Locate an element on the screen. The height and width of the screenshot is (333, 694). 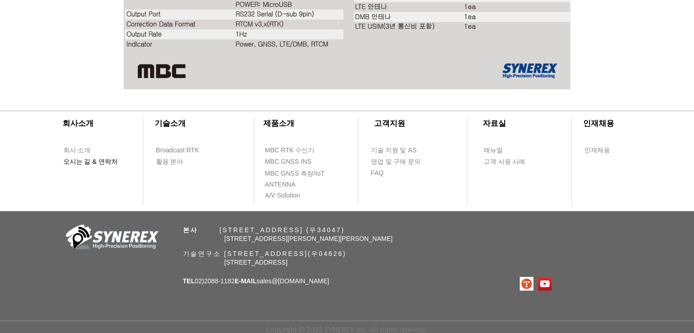
a: MBC GNSS INS is located at coordinates (293, 162).